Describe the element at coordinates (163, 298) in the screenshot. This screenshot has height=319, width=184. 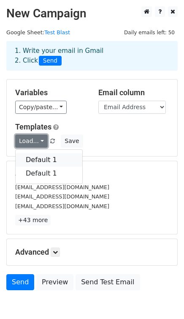
I see `div: Chat Widget` at that location.